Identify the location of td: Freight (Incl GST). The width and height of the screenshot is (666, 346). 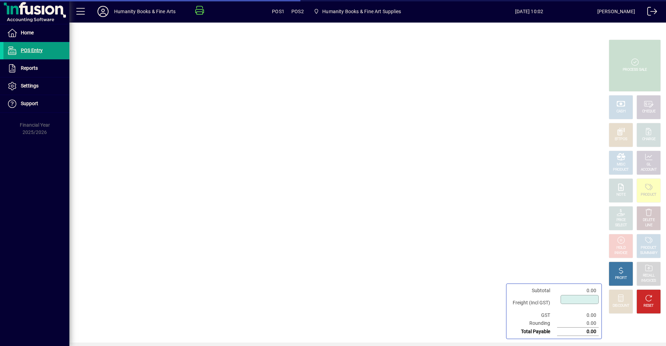
(533, 303).